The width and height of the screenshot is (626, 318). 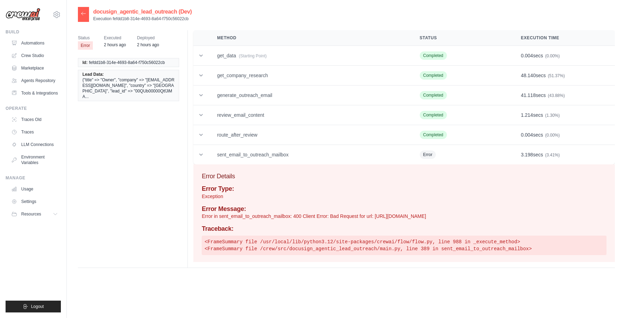 What do you see at coordinates (556, 96) in the screenshot?
I see `span: (43.88%)` at bounding box center [556, 96].